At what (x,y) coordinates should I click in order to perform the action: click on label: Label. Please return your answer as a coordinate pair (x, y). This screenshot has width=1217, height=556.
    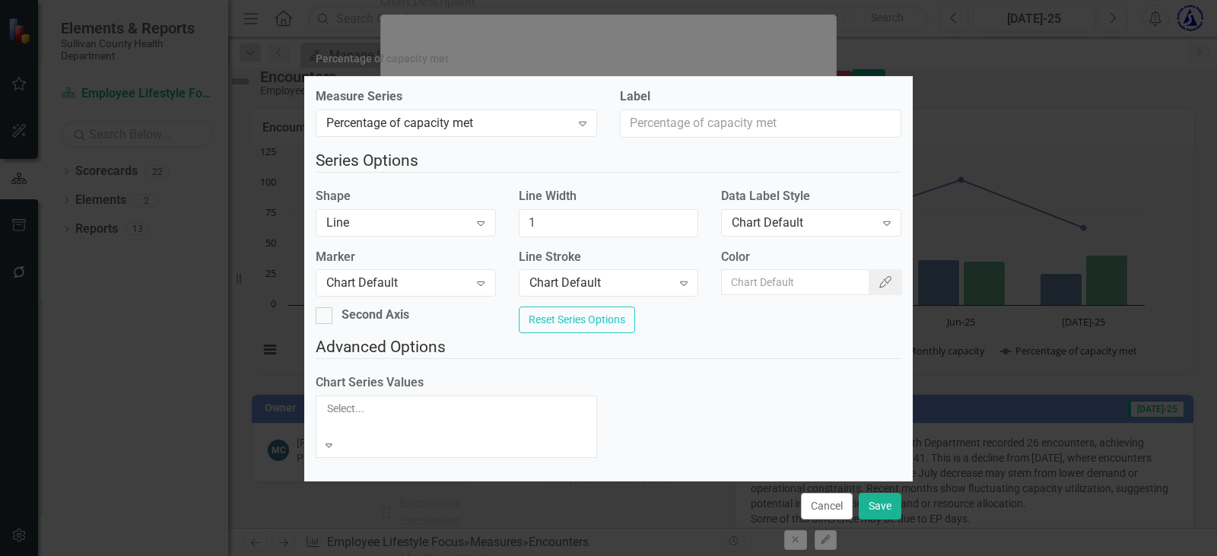
    Looking at the image, I should click on (760, 97).